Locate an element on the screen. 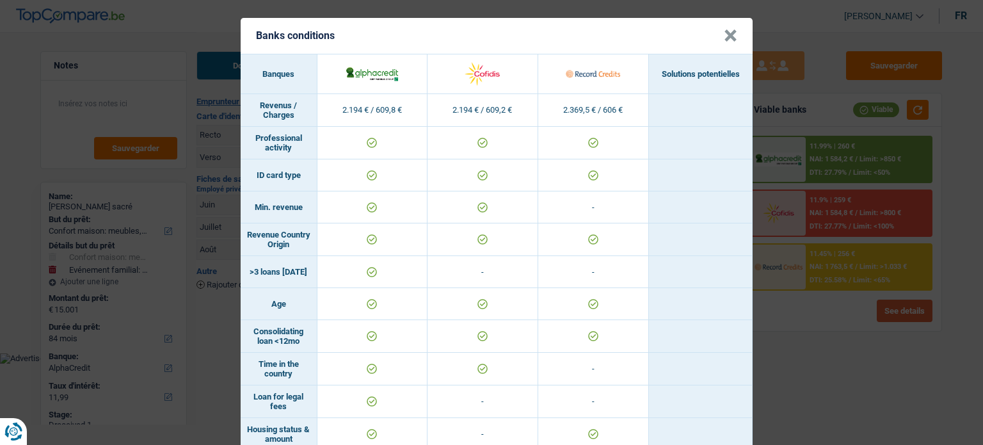 This screenshot has width=983, height=445. td: Time in the country is located at coordinates (279, 369).